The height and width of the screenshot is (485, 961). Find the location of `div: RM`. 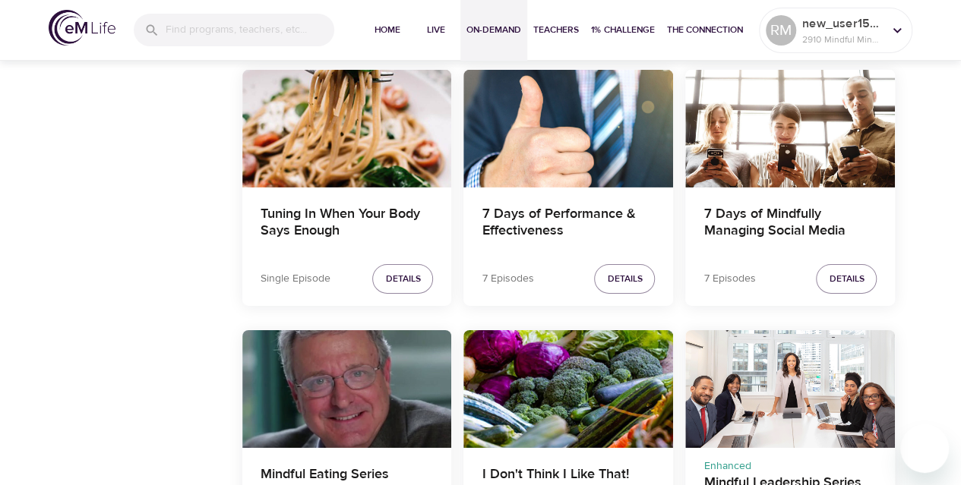

div: RM is located at coordinates (781, 30).